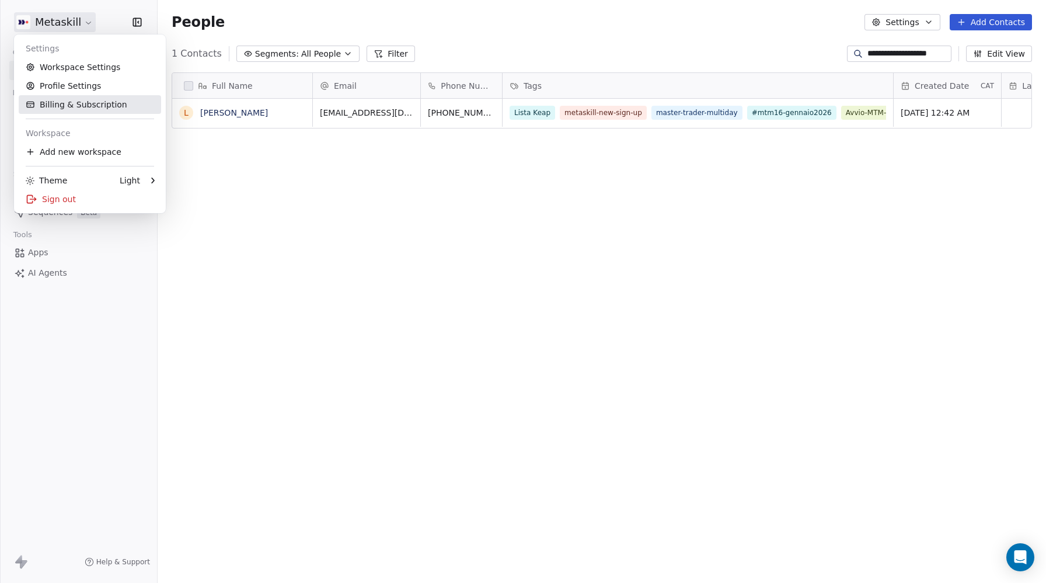 The height and width of the screenshot is (583, 1046). Describe the element at coordinates (90, 104) in the screenshot. I see `a: Billing & Subscription` at that location.